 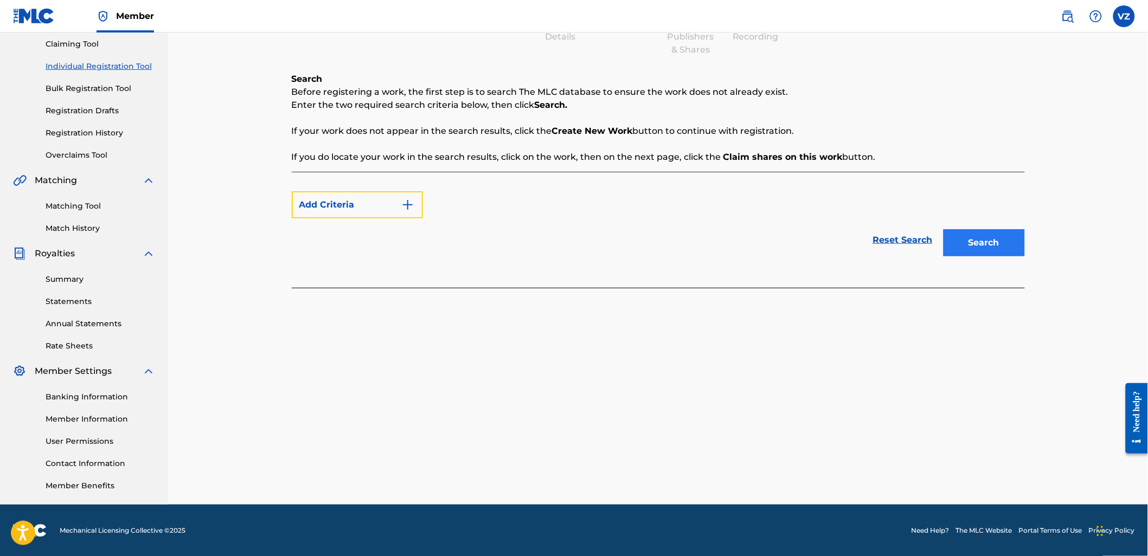 I want to click on a: User Permissions, so click(x=100, y=441).